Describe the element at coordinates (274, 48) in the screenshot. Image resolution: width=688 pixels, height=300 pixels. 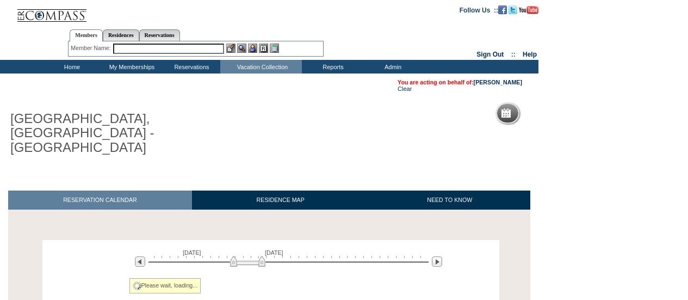
I see `img: b_calculator.gif` at that location.